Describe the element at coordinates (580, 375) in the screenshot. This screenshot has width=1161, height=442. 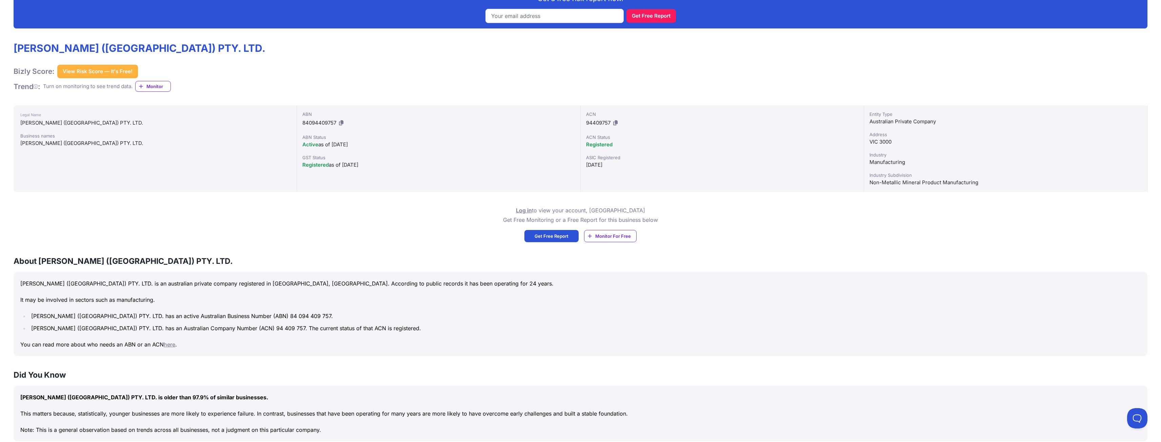
I see `h3: Did You Know` at that location.